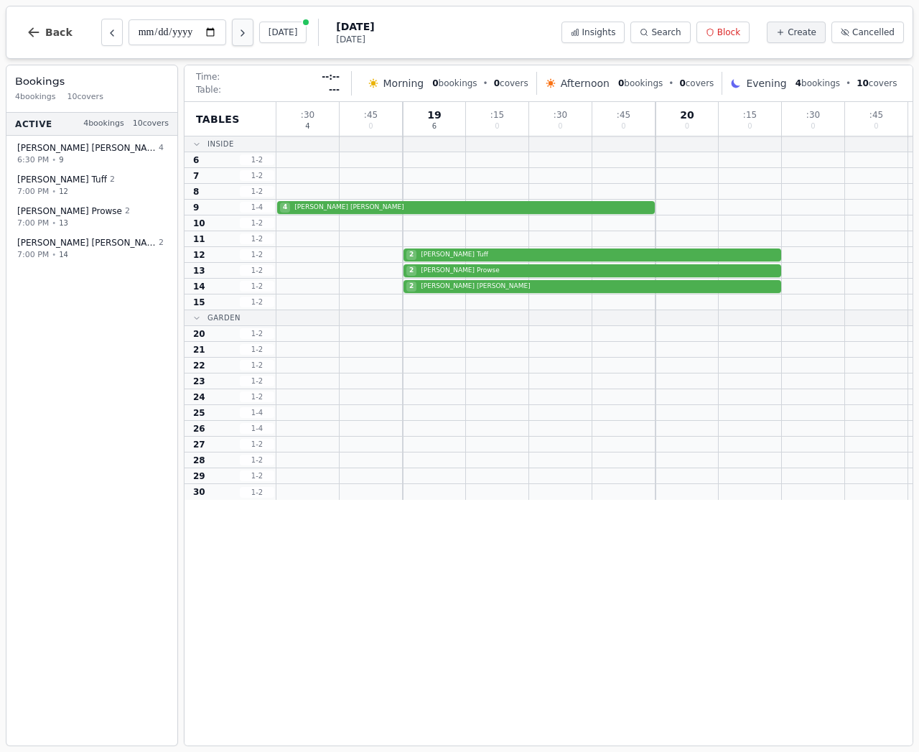 The image size is (919, 752). What do you see at coordinates (802, 32) in the screenshot?
I see `span: Create` at bounding box center [802, 32].